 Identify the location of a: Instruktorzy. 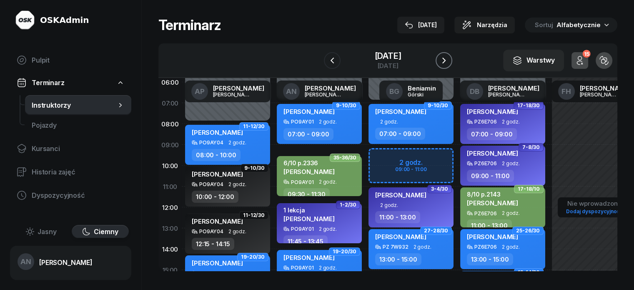
(78, 105).